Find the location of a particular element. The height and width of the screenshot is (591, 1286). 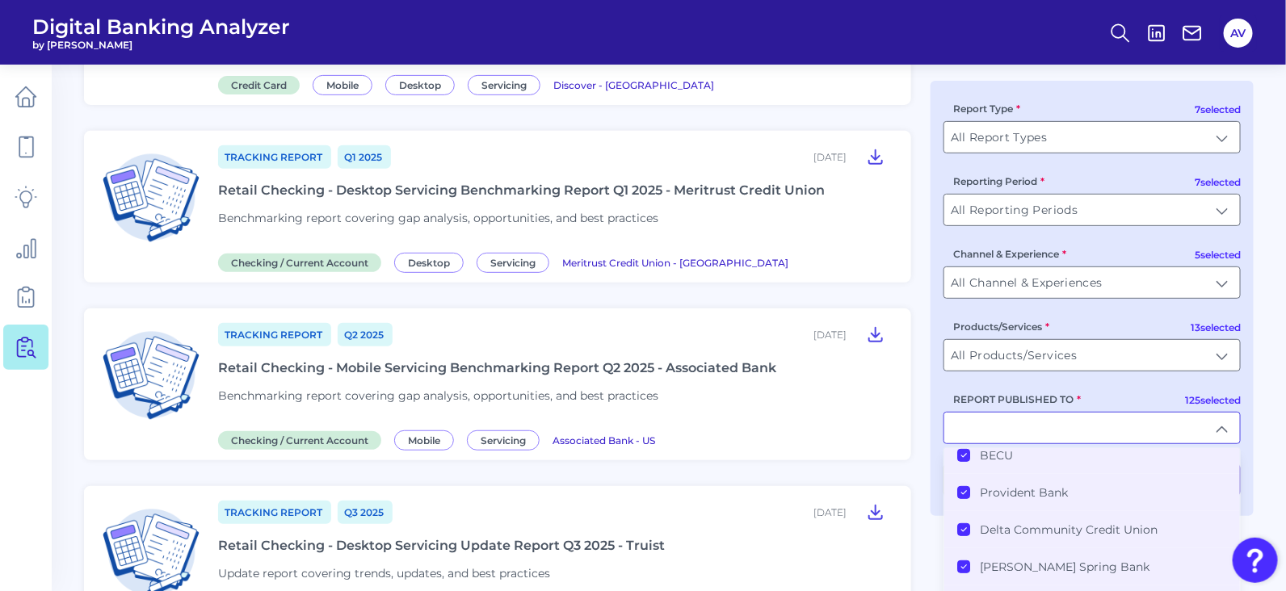

div: Retail Checking - Desktop Servicing Benchmarking Report Q1 2025 - Meritrust Credit Union is located at coordinates (521, 190).